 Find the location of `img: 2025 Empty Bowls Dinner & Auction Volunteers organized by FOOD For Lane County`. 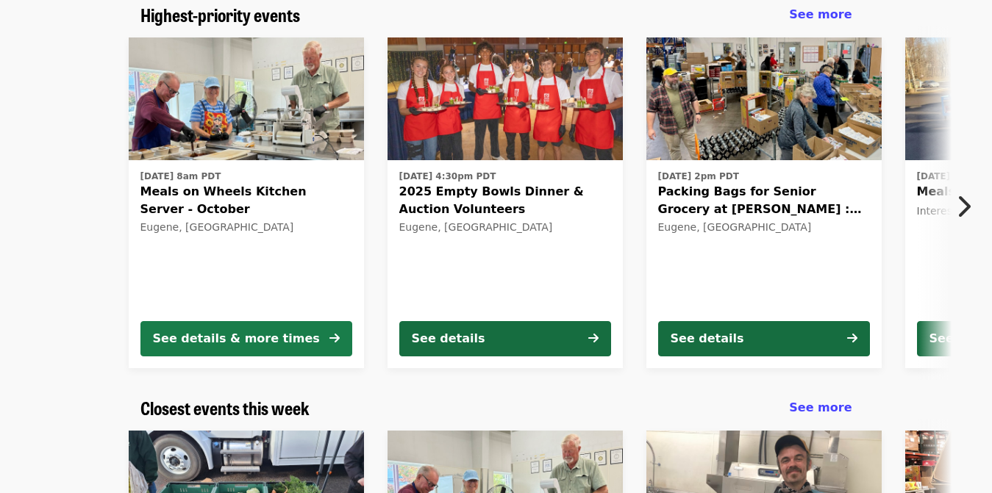

img: 2025 Empty Bowls Dinner & Auction Volunteers organized by FOOD For Lane County is located at coordinates (505, 99).